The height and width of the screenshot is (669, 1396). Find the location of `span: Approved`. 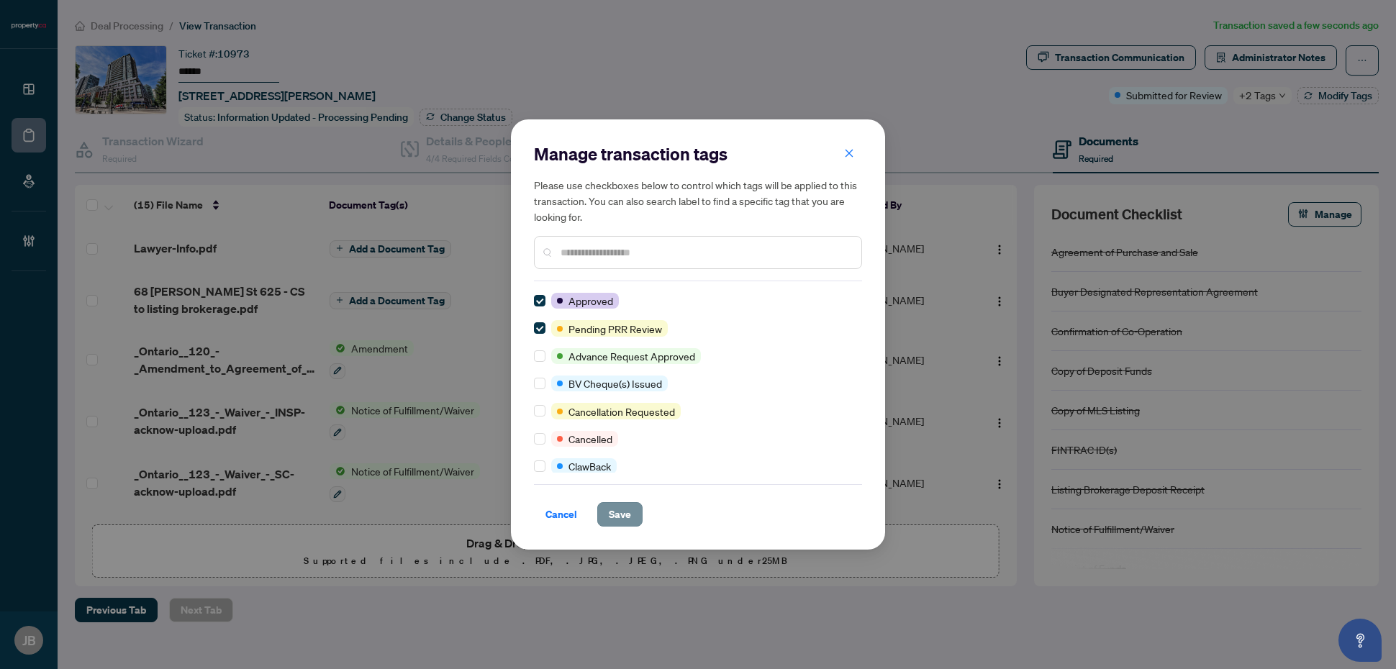

span: Approved is located at coordinates (591, 301).